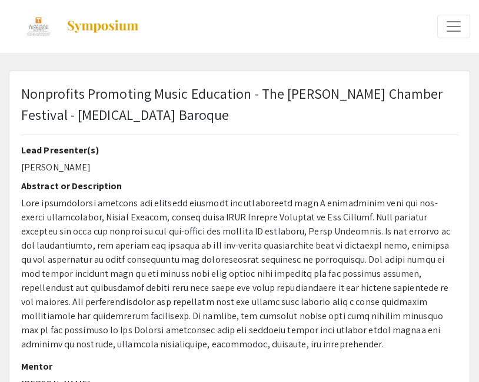 Image resolution: width=479 pixels, height=382 pixels. Describe the element at coordinates (38, 26) in the screenshot. I see `img: Discovery Day 2024` at that location.